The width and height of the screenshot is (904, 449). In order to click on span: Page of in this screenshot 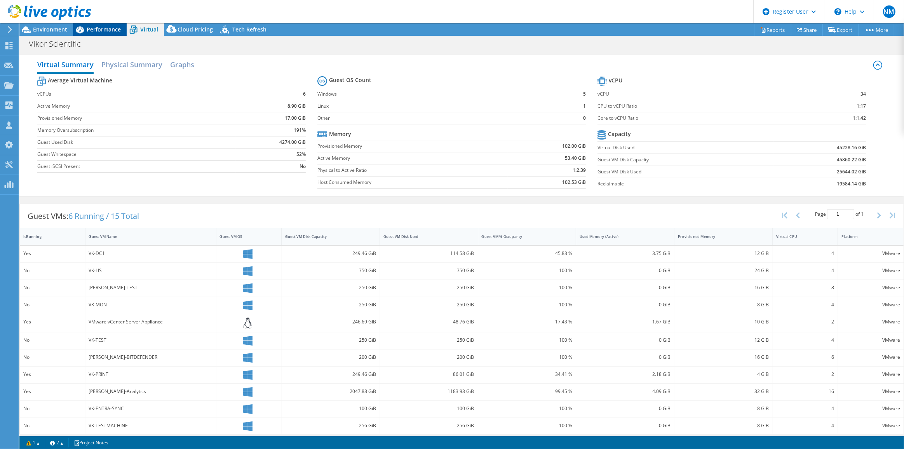, I will do `click(839, 214)`.